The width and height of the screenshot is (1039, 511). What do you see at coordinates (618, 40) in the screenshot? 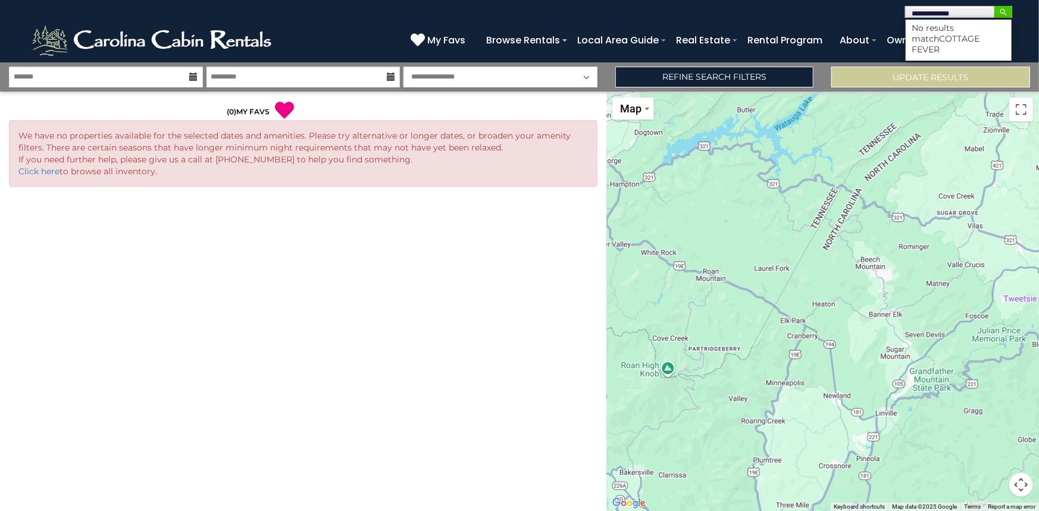
I see `a: Local Area Guide` at bounding box center [618, 40].